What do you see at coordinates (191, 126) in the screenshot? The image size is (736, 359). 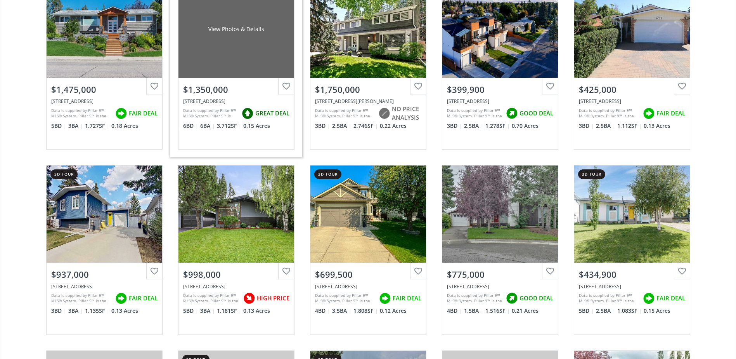 I see `span: 6 BD` at bounding box center [191, 126].